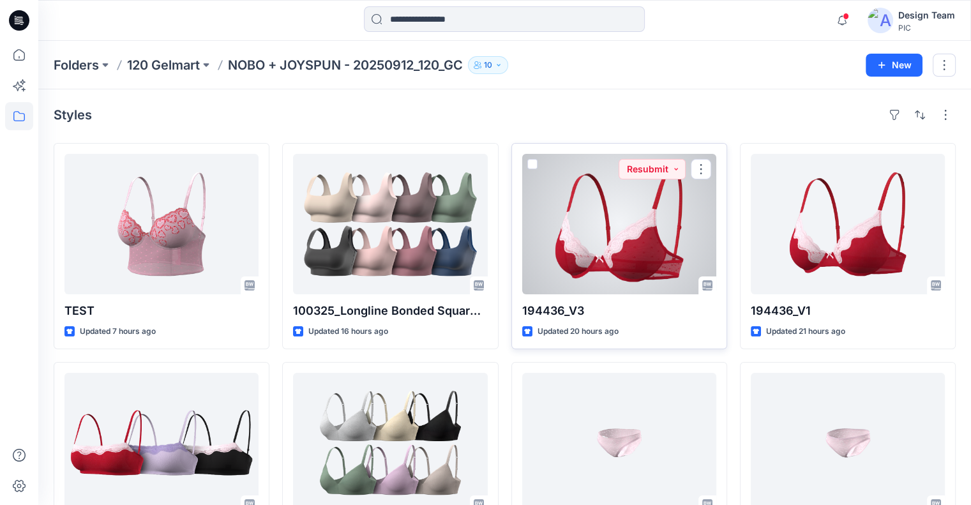 The image size is (971, 505). Describe the element at coordinates (880, 20) in the screenshot. I see `img: avatar` at that location.